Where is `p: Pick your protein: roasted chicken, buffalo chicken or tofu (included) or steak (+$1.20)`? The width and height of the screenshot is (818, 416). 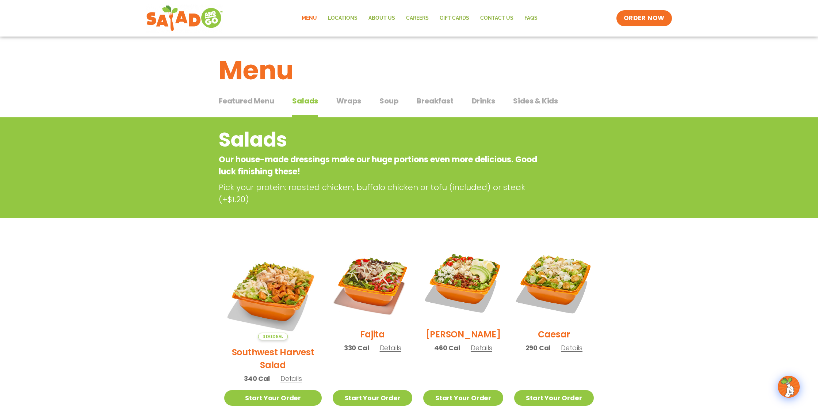
p: Pick your protein: roasted chicken, buffalo chicken or tofu (included) or steak (+$1.20) is located at coordinates (381, 193).